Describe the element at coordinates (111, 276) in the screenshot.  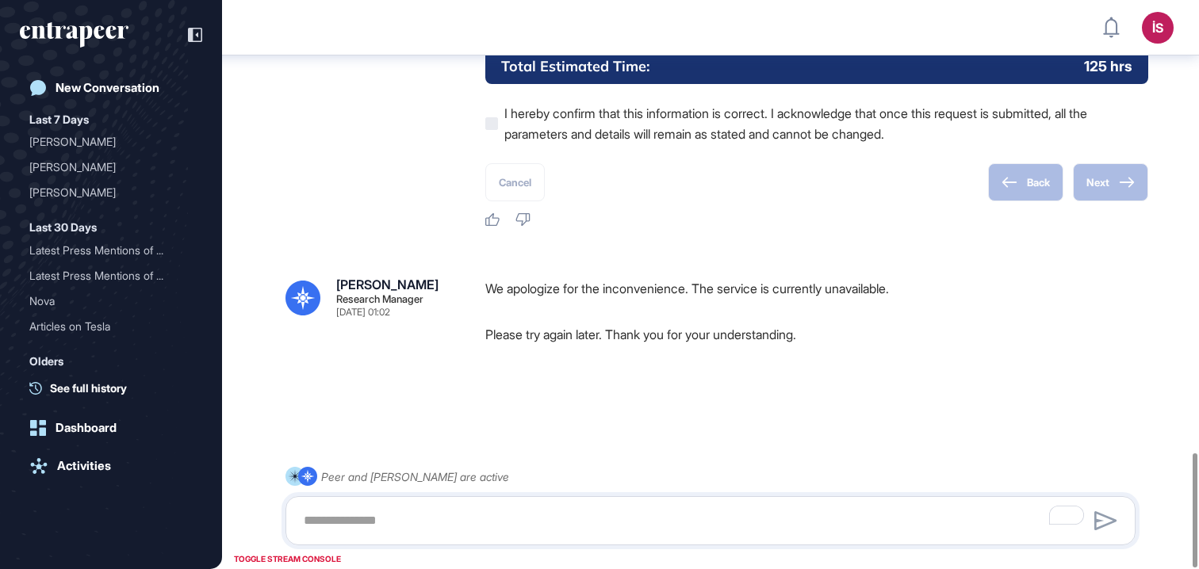
I see `div: Latest Press Mentions of OpenAI` at that location.